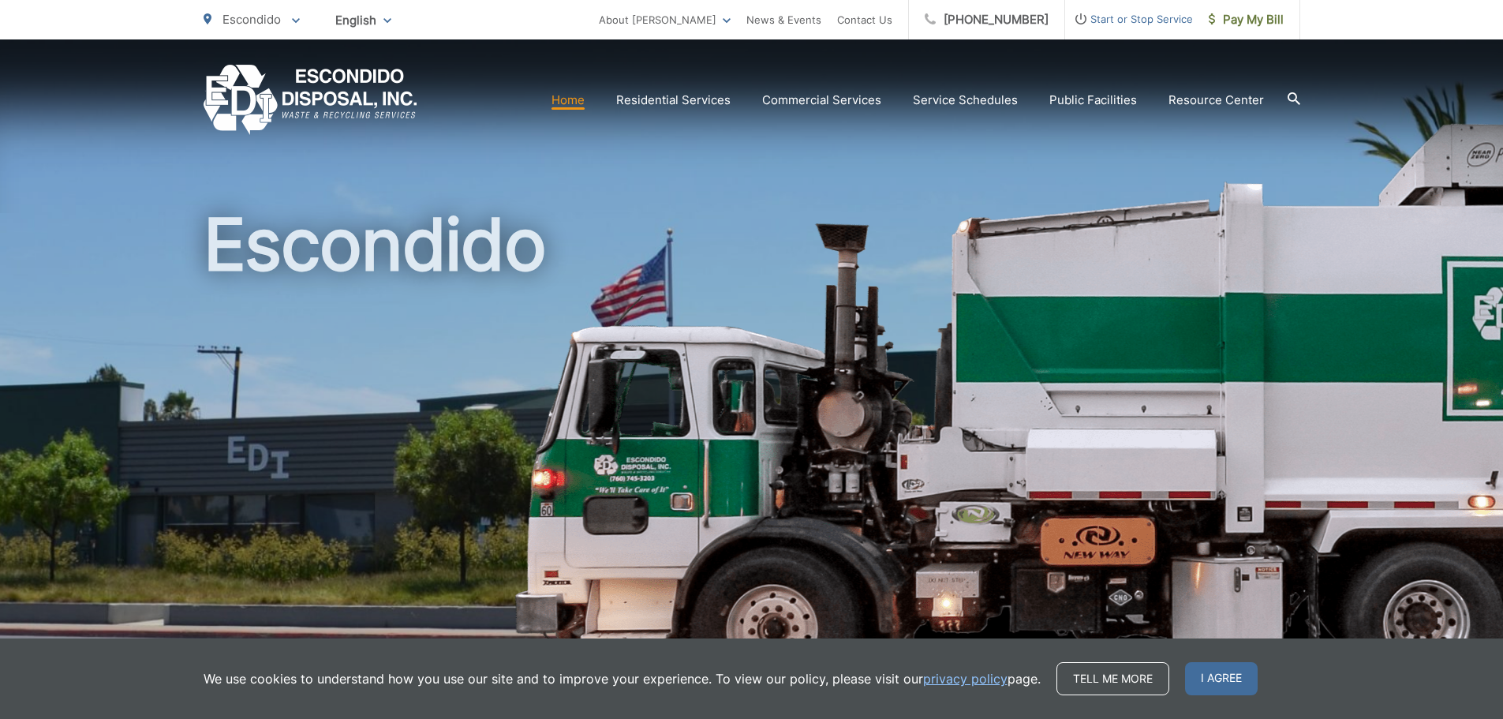  Describe the element at coordinates (1113, 679) in the screenshot. I see `a: Tell me more` at that location.